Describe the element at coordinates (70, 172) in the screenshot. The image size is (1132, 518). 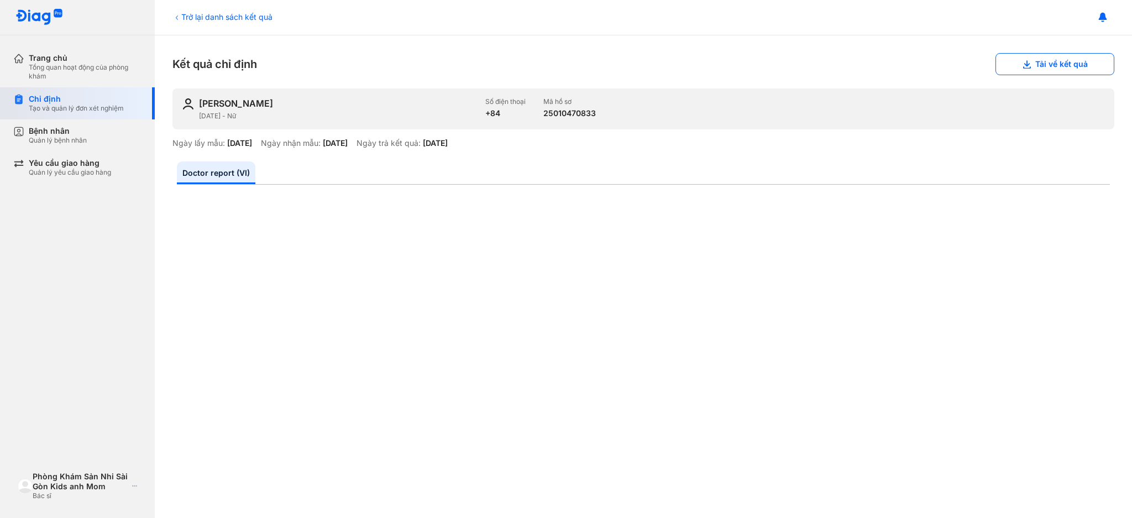
I see `div: Quản lý yêu cầu giao hàng` at that location.